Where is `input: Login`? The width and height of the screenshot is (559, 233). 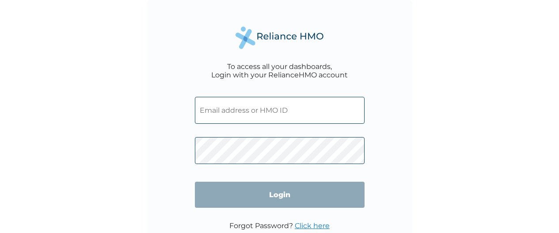
input: Login is located at coordinates (280, 194).